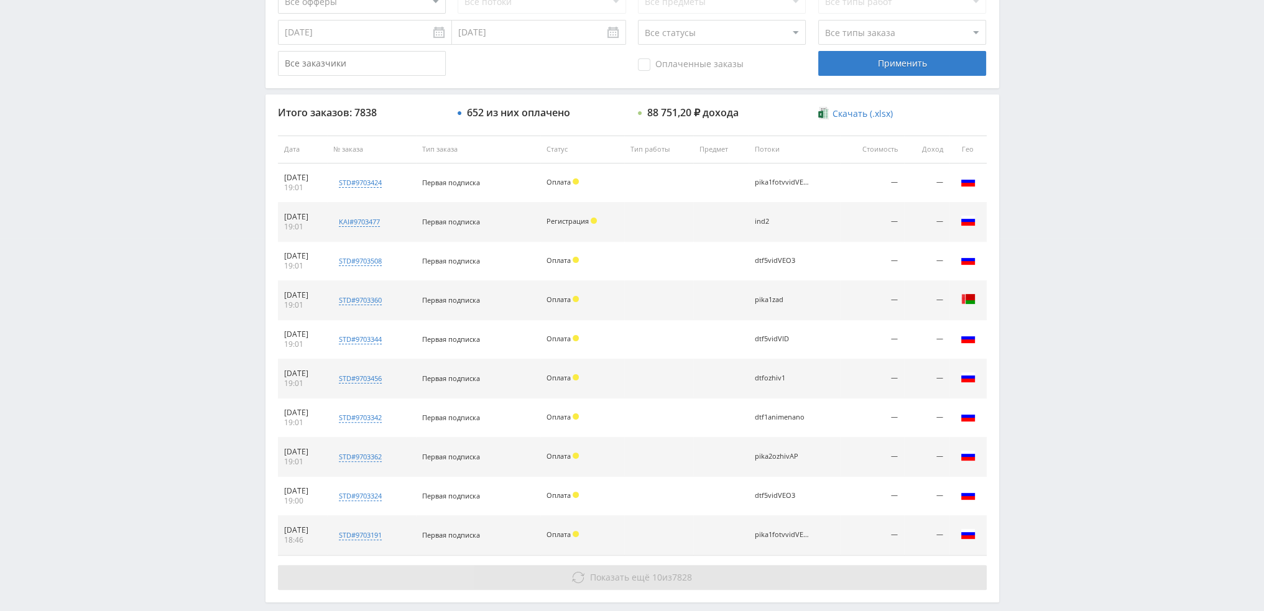 This screenshot has height=611, width=1264. Describe the element at coordinates (360, 457) in the screenshot. I see `div: std#9703362` at that location.